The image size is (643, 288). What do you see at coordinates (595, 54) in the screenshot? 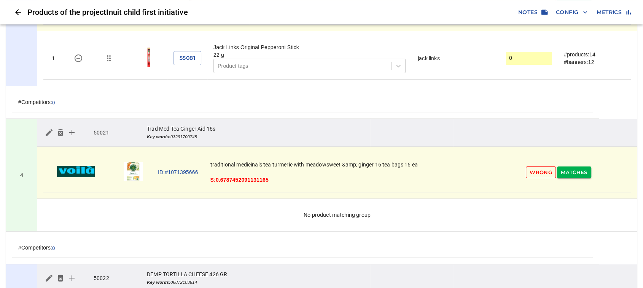
I see `div: #products: 14` at bounding box center [595, 54].